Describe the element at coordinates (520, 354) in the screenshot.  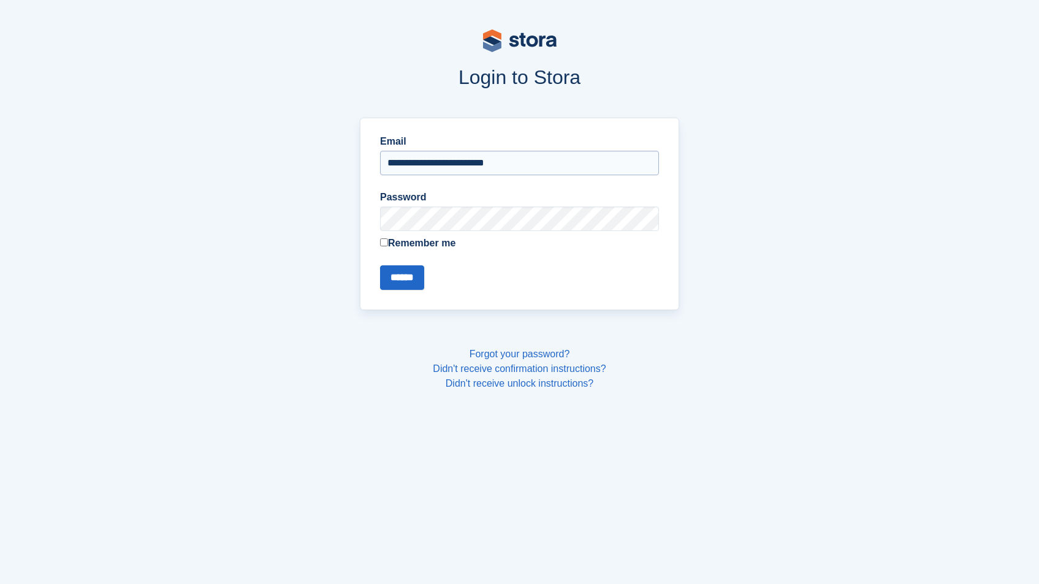
I see `a: Forgot your password?` at that location.